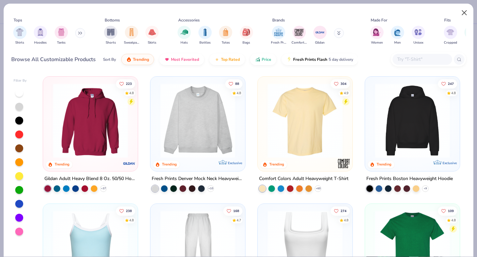  Describe the element at coordinates (109, 60) in the screenshot. I see `div: Sort By` at that location.